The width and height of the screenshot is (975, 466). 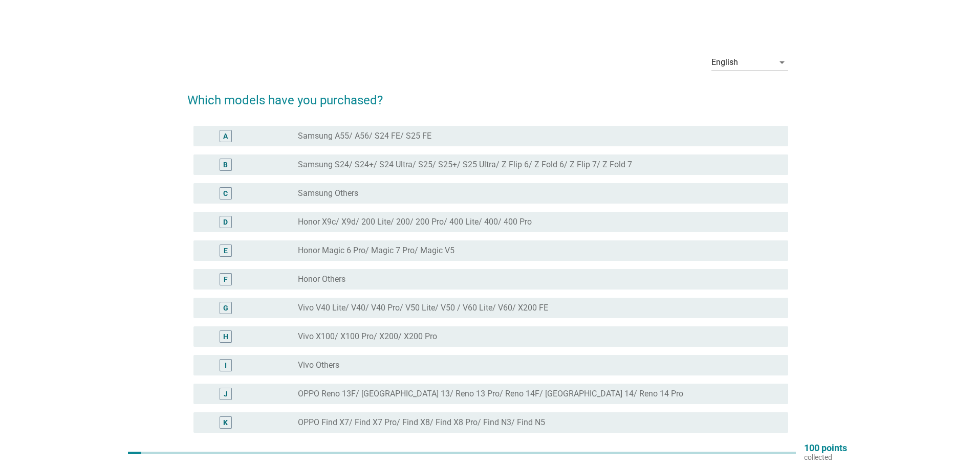 What do you see at coordinates (423, 308) in the screenshot?
I see `label: Vivo V40 Lite/ V40/ V40 Pro/ V50 Lite/ V50 / V60 Lite/ V60/ X200 FE` at bounding box center [423, 308].